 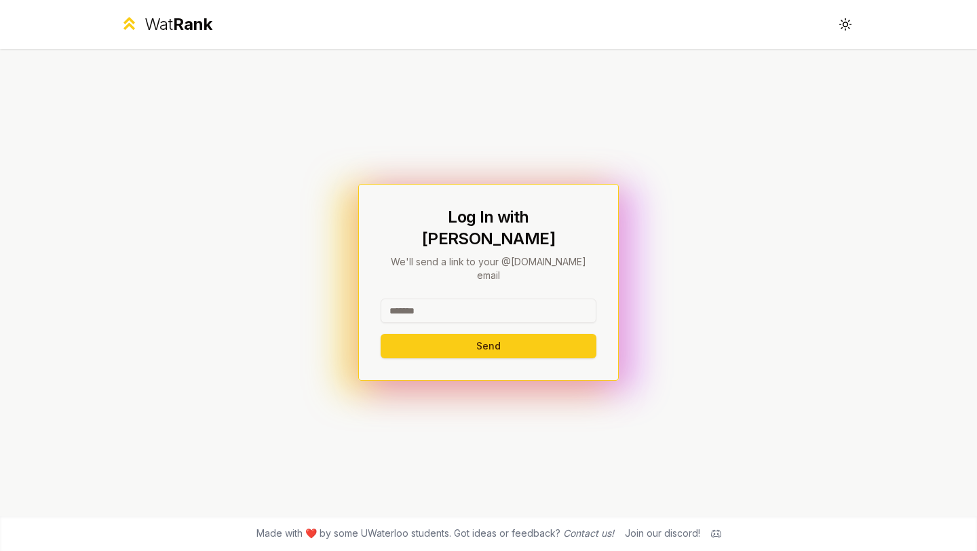 What do you see at coordinates (435, 533) in the screenshot?
I see `span: Made with ❤️ by some UWaterloo students. Got ideas or feedback?` at bounding box center [435, 533].